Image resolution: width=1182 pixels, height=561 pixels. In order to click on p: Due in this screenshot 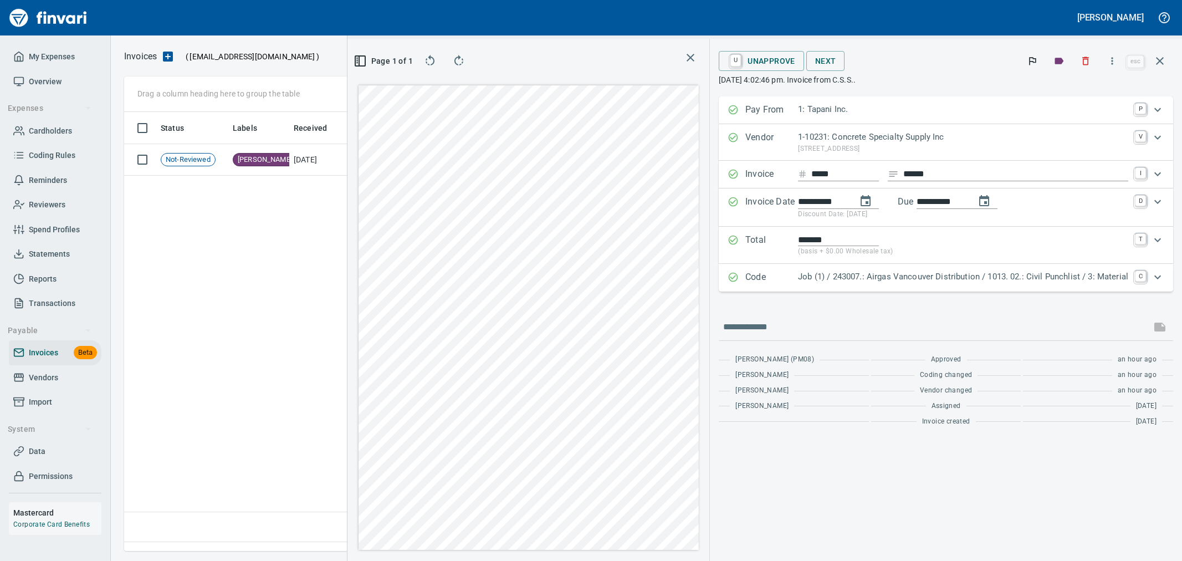, I will do `click(924, 202)`.